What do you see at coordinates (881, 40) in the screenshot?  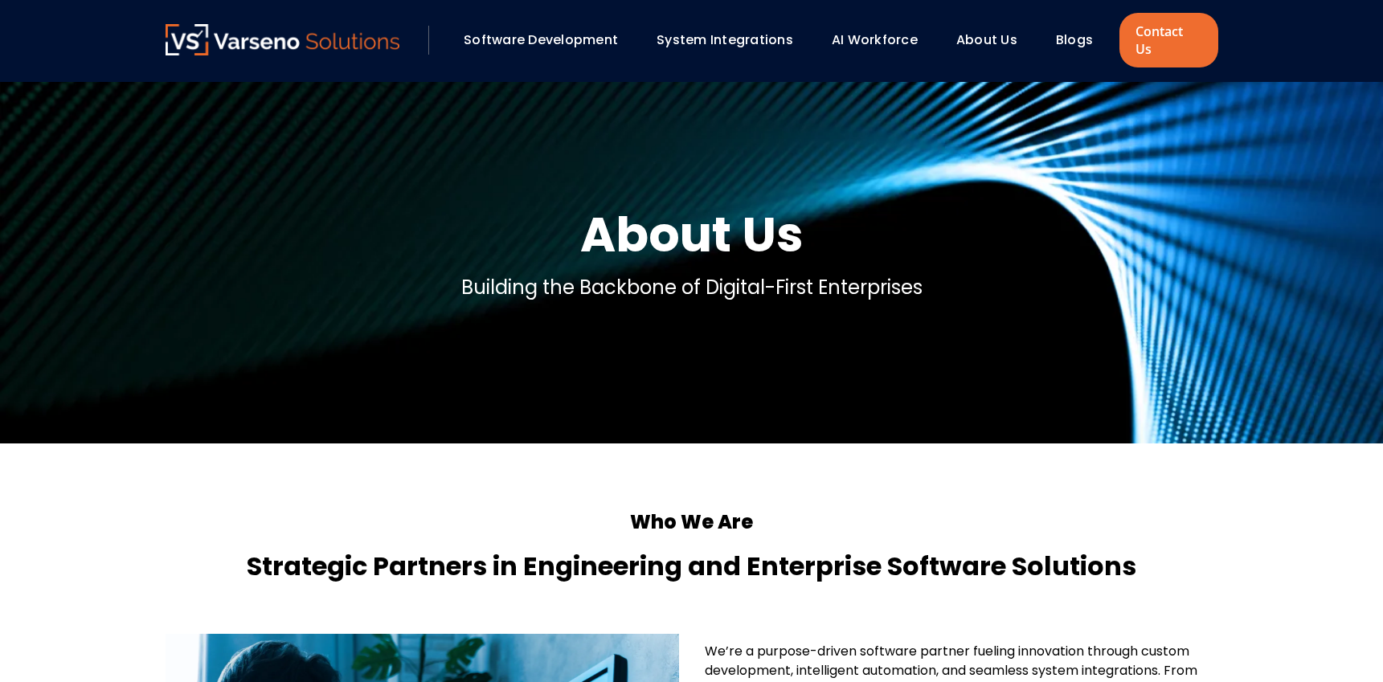 I see `div: AI Workforce` at bounding box center [881, 40].